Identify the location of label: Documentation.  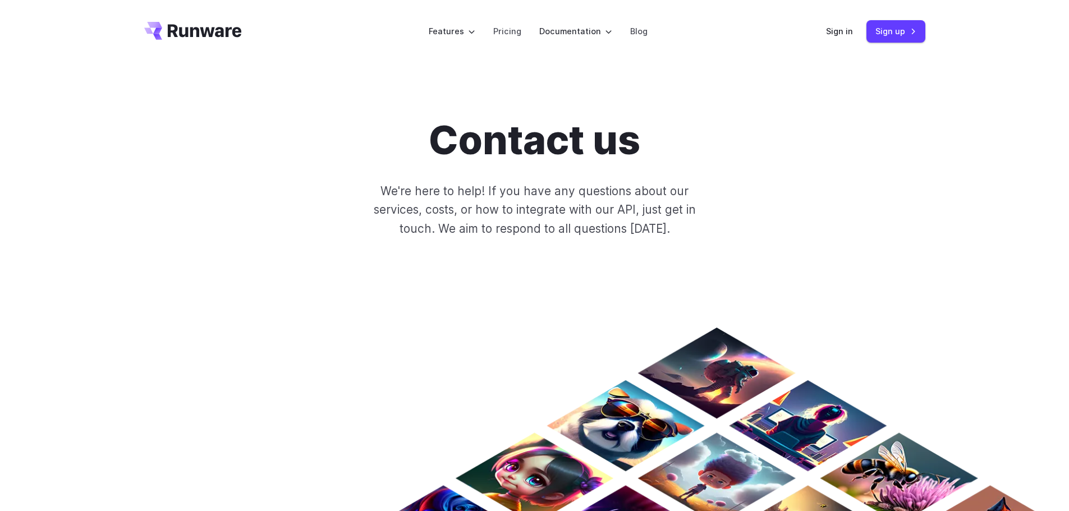
(576, 31).